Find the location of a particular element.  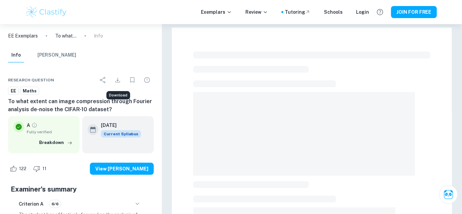

a: Grade fully verified is located at coordinates (34, 125).